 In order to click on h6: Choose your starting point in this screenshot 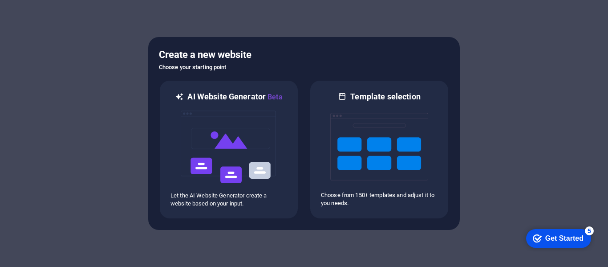, I will do `click(304, 67)`.